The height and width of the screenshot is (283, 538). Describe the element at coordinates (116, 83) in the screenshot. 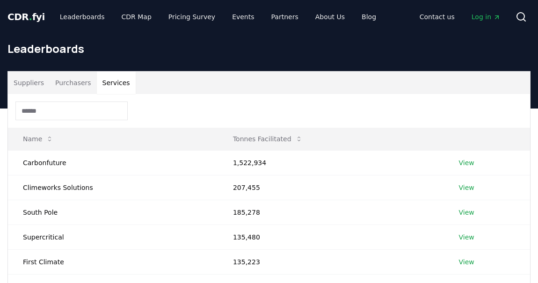

I see `button: Services` at that location.